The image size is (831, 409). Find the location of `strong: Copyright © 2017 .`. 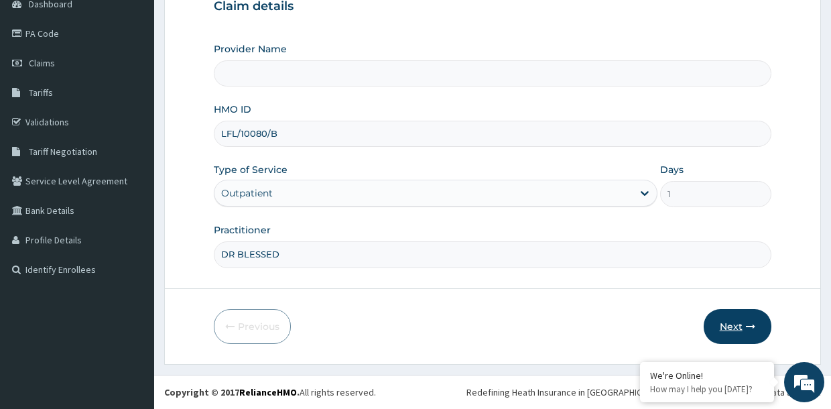

strong: Copyright © 2017 . is located at coordinates (232, 392).